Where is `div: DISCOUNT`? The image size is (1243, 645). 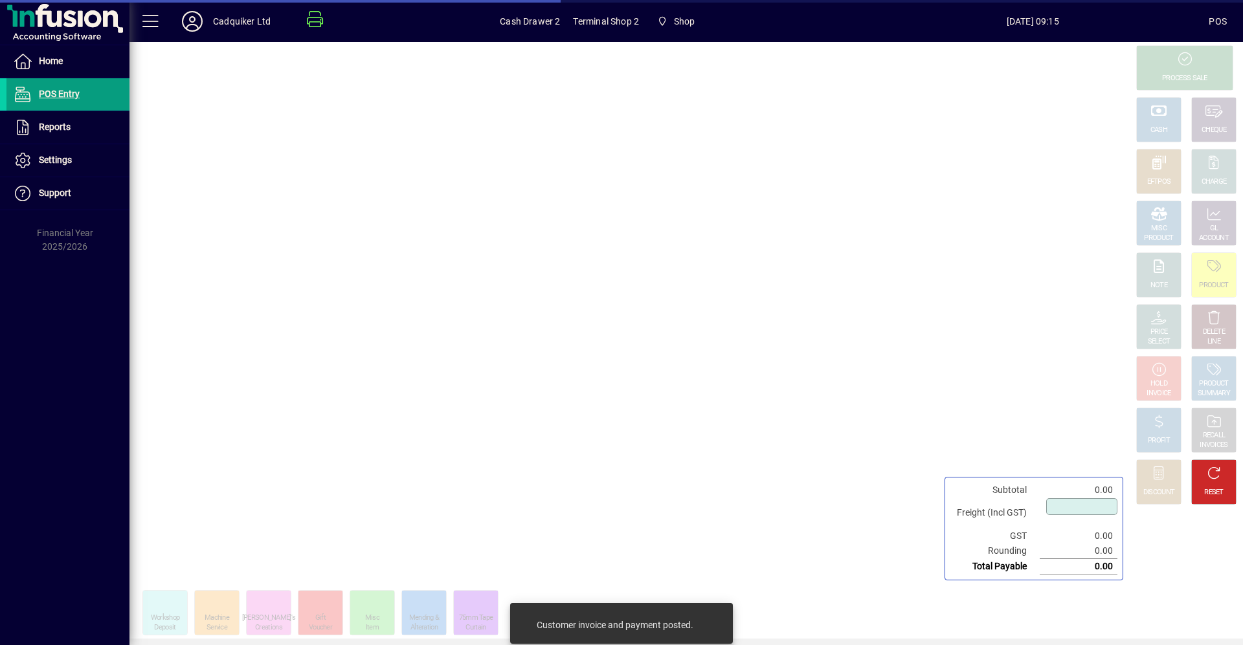
div: DISCOUNT is located at coordinates (1159, 493).